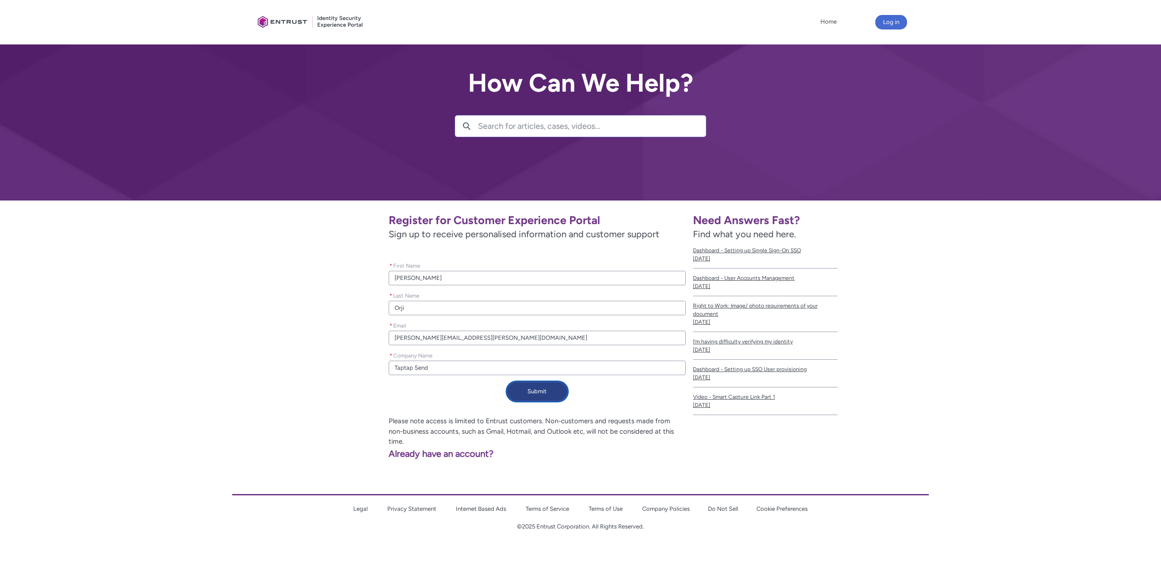 The height and width of the screenshot is (587, 1161). What do you see at coordinates (592, 126) in the screenshot?
I see `input: Search for articles, cases, videos...` at bounding box center [592, 126].